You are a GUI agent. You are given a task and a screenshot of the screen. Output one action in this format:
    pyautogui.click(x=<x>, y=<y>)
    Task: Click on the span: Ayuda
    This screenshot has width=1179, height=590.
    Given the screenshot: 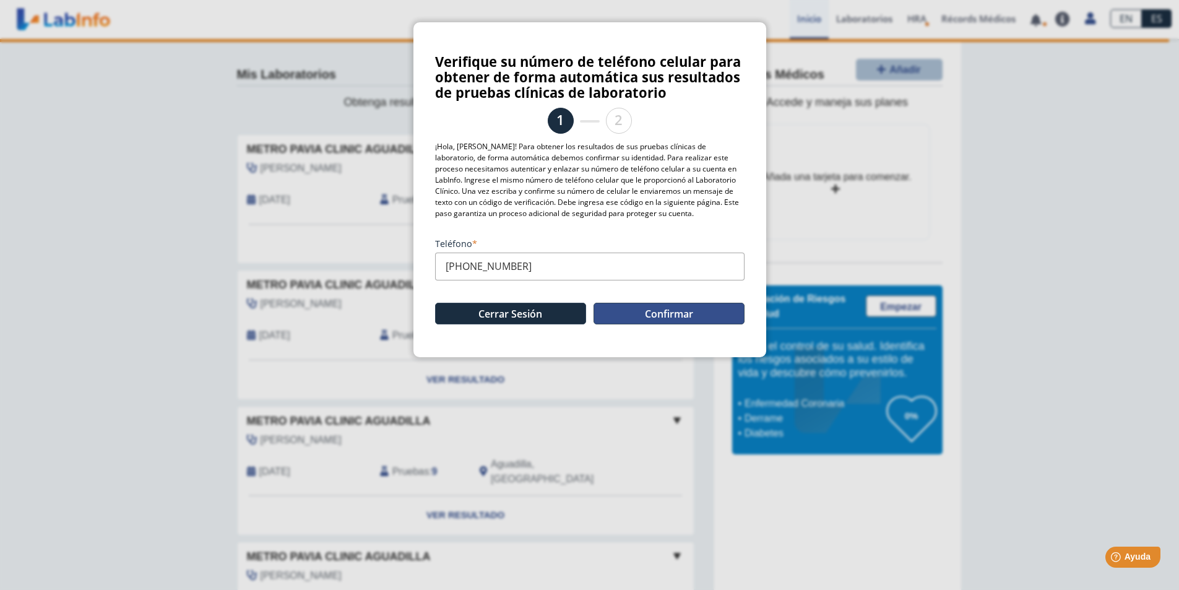 What is the action you would take?
    pyautogui.click(x=69, y=15)
    